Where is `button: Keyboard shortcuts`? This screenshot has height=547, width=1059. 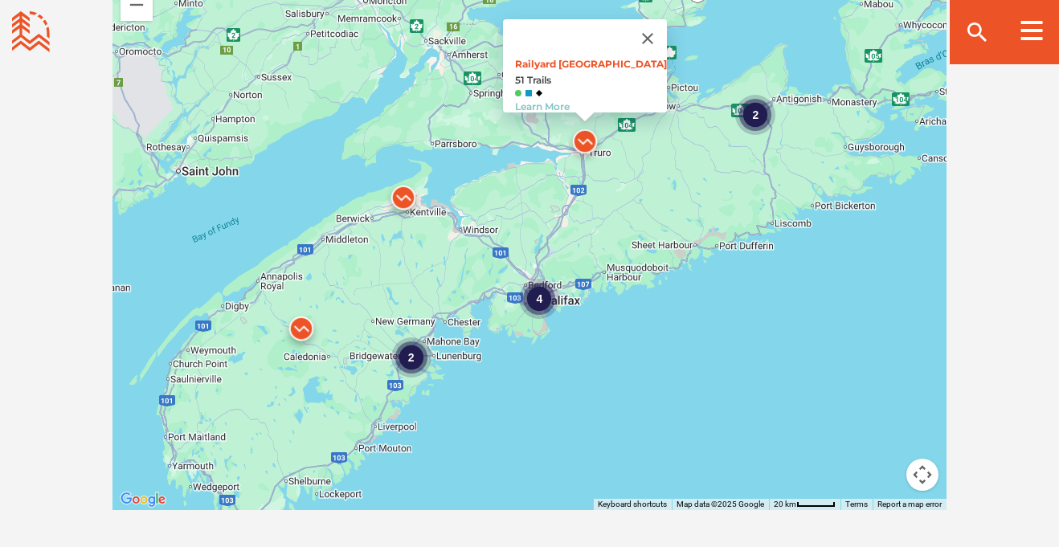
button: Keyboard shortcuts is located at coordinates (632, 504).